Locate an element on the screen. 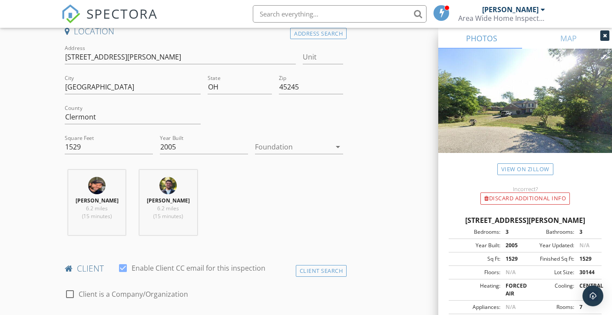 This screenshot has width=612, height=315. div: Year Built: is located at coordinates (475, 245).